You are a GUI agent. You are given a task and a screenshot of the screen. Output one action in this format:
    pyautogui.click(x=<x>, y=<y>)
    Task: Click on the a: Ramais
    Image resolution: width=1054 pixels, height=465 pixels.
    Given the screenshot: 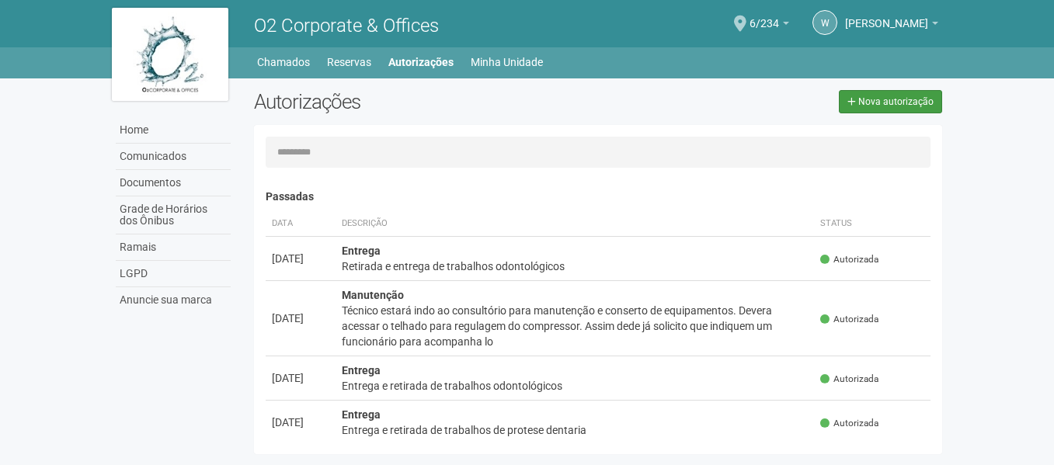 What is the action you would take?
    pyautogui.click(x=173, y=248)
    